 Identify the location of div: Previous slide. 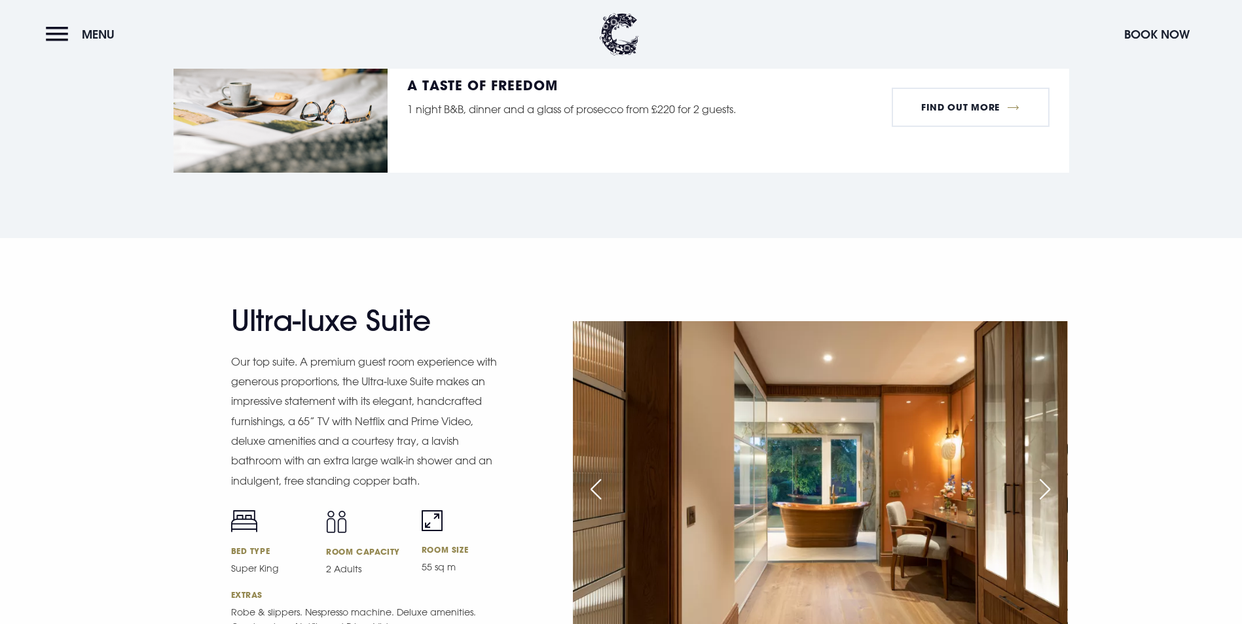
(596, 490).